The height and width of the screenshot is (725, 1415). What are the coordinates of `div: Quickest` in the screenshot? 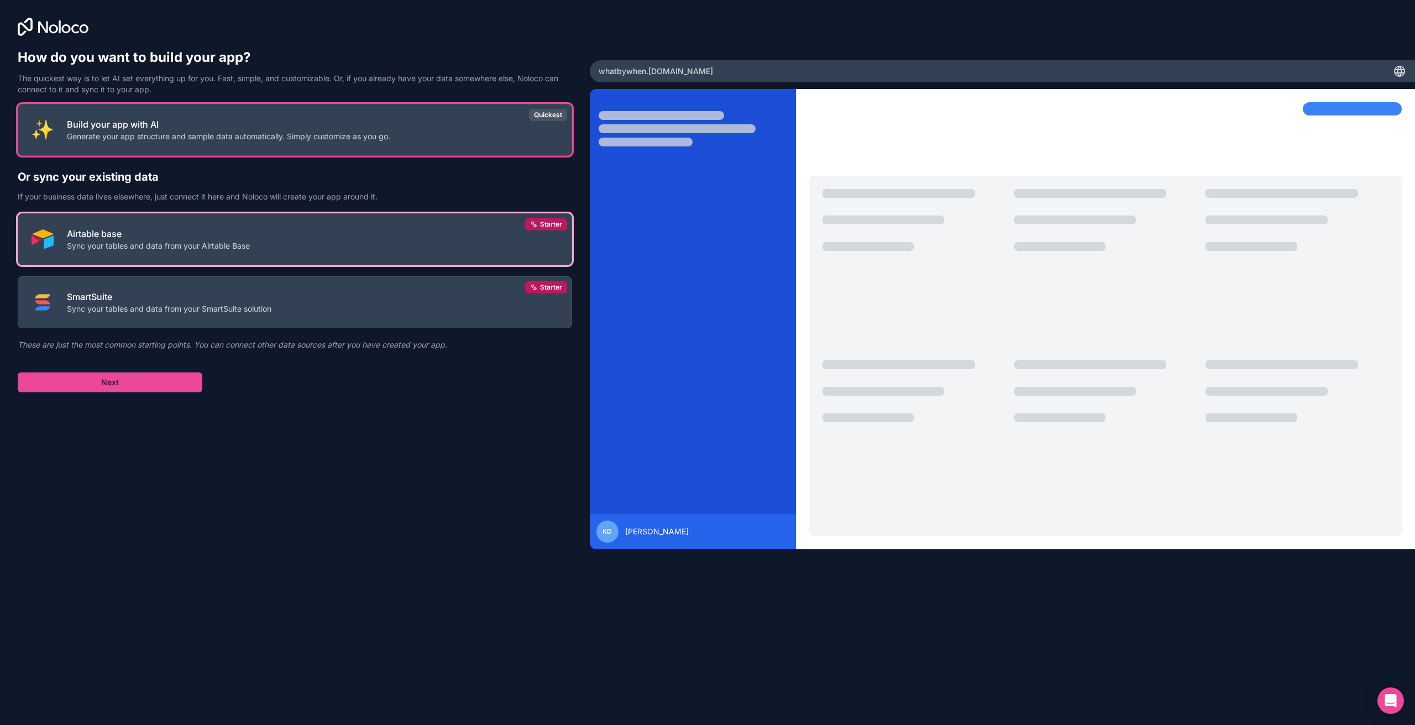 It's located at (548, 115).